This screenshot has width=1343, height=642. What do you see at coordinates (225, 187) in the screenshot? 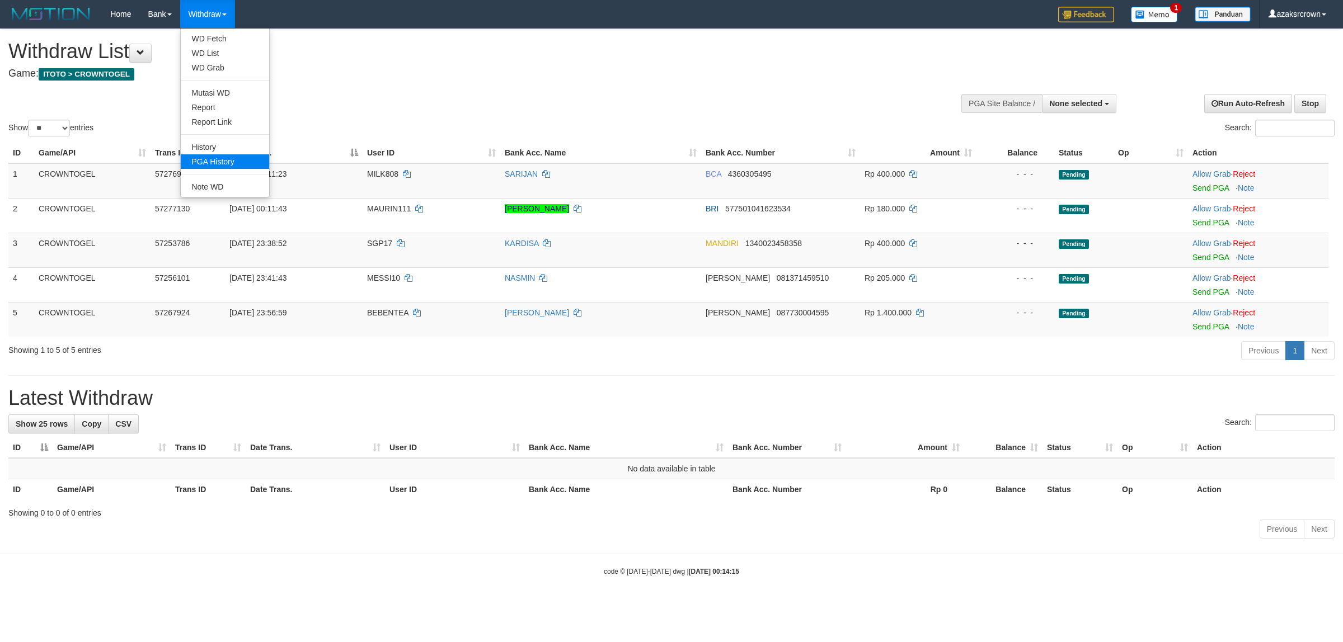
I see `a: Note WD` at bounding box center [225, 187].